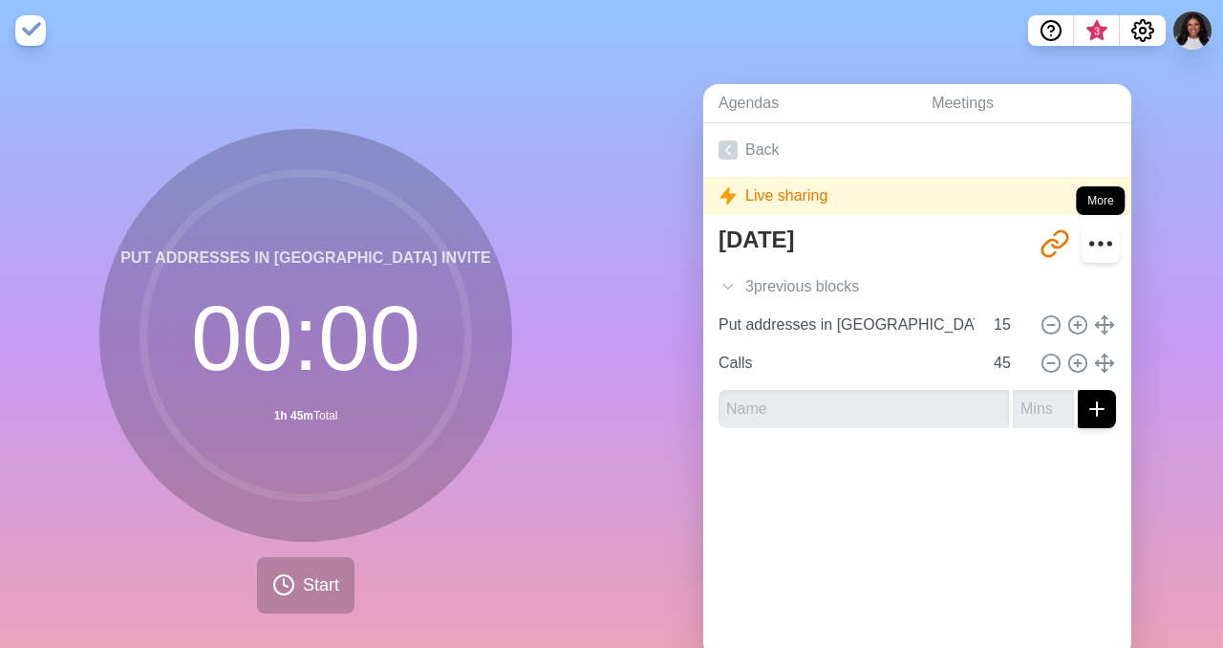 This screenshot has width=1223, height=648. I want to click on div: Live sharing, so click(917, 196).